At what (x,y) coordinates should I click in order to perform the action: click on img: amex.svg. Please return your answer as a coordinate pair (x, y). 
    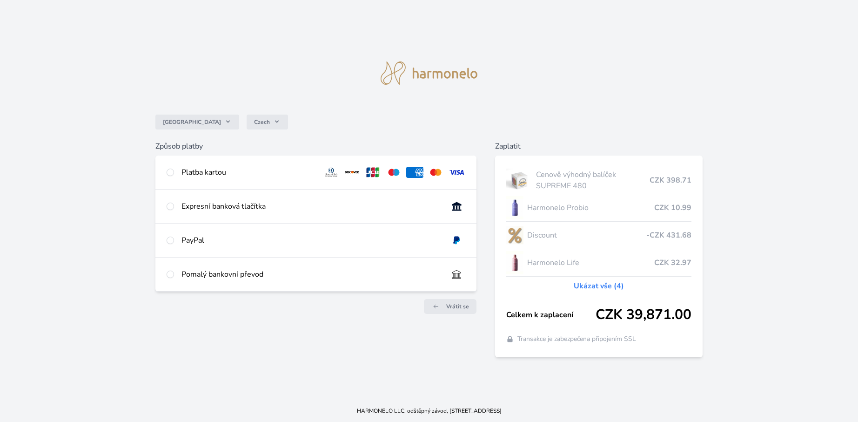
    Looking at the image, I should click on (415, 172).